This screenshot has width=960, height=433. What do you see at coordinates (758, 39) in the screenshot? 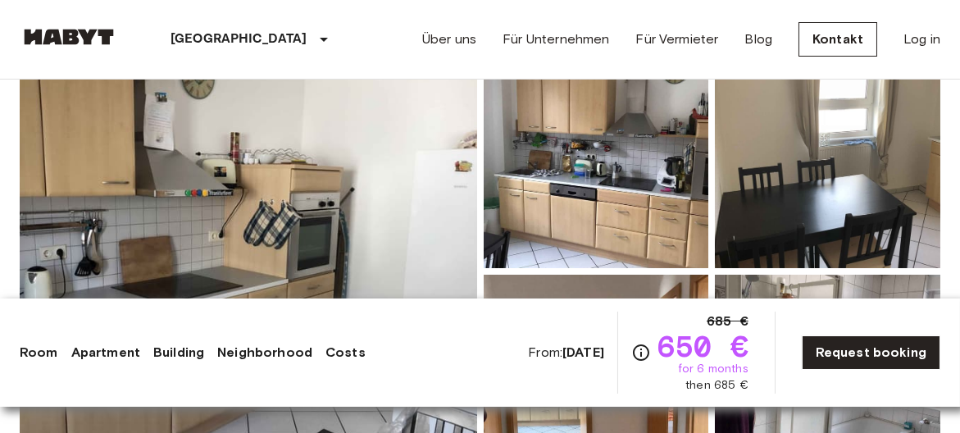
I see `a: Blog` at bounding box center [758, 39].